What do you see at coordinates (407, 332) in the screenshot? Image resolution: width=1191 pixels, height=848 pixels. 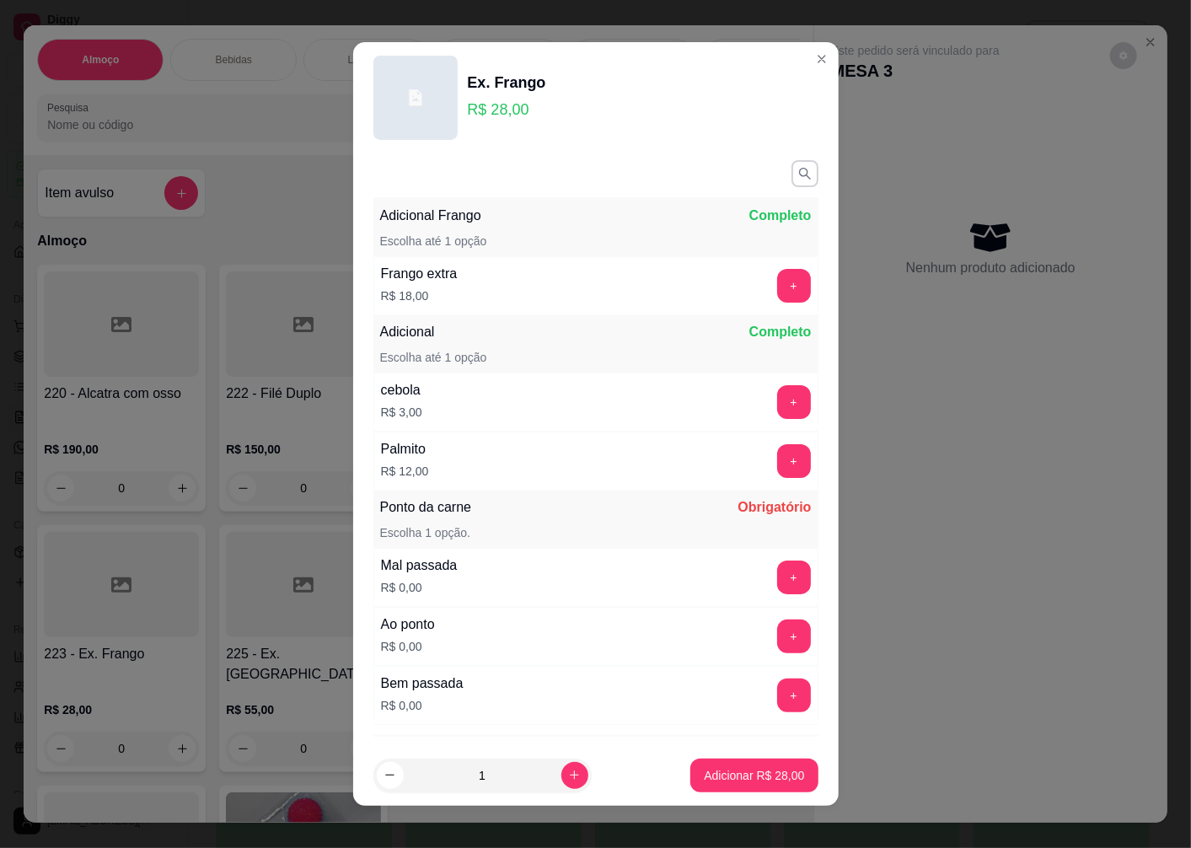 I see `p: Adicional` at bounding box center [407, 332].